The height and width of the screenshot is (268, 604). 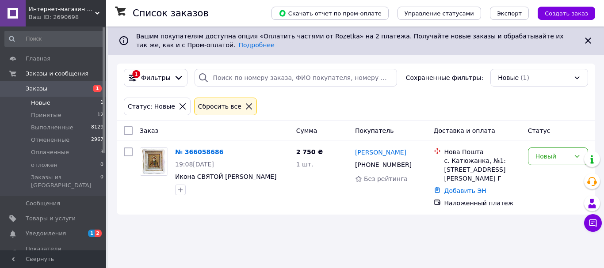 I want to click on span: Скачать отчет по пром-оплате, so click(x=330, y=13).